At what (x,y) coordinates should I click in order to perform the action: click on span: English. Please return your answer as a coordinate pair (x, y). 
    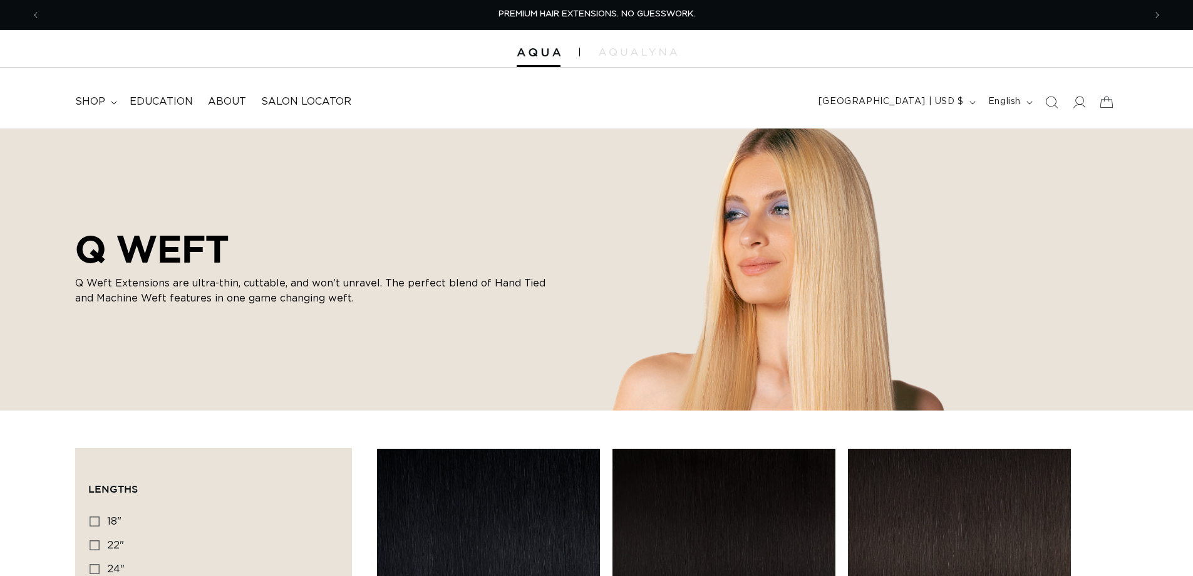
    Looking at the image, I should click on (1005, 101).